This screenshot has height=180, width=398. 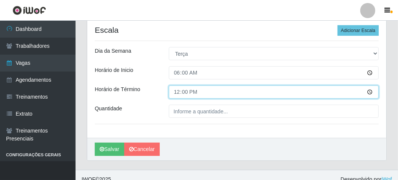 I want to click on label: Quantidade, so click(x=108, y=109).